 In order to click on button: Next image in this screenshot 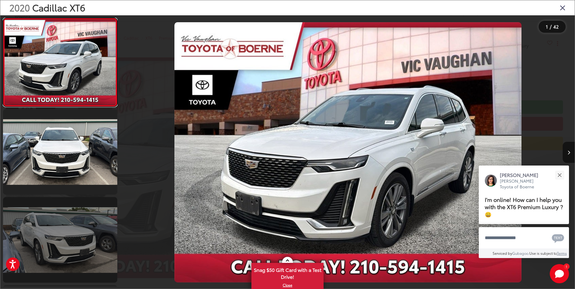, I will do `click(569, 153)`.